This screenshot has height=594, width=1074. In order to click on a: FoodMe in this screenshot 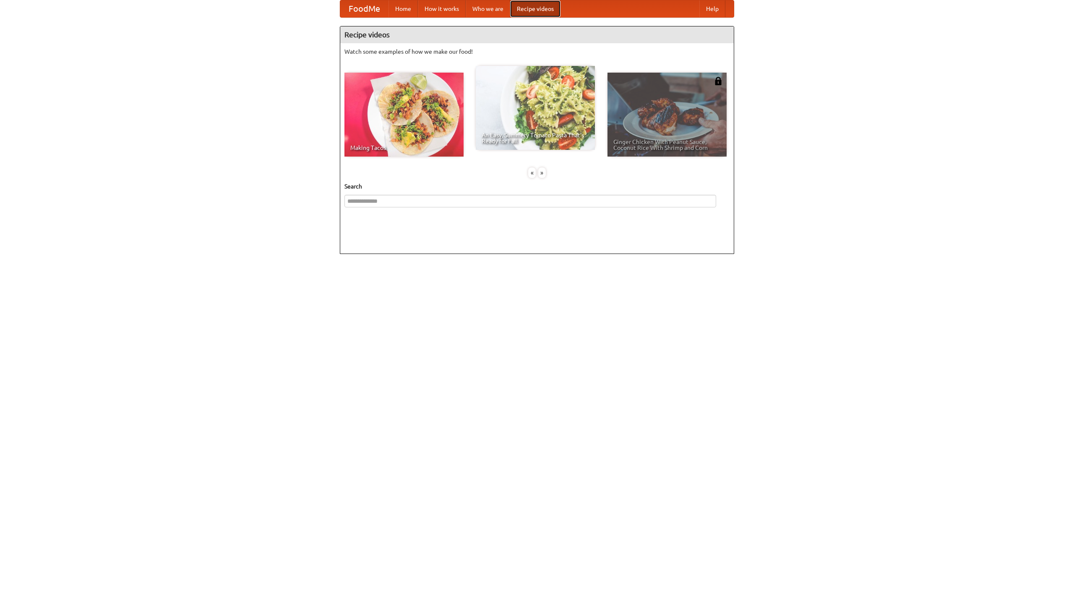, I will do `click(364, 9)`.